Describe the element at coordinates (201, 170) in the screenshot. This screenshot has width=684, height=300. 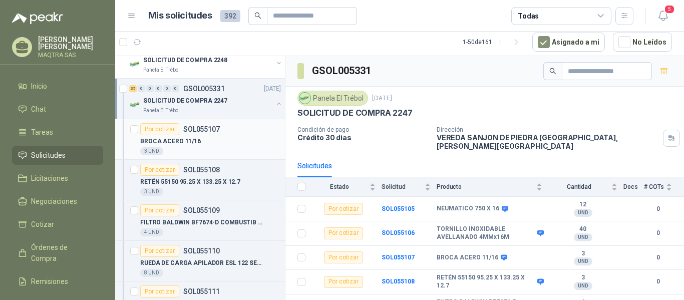
I see `p: SOL055108` at that location.